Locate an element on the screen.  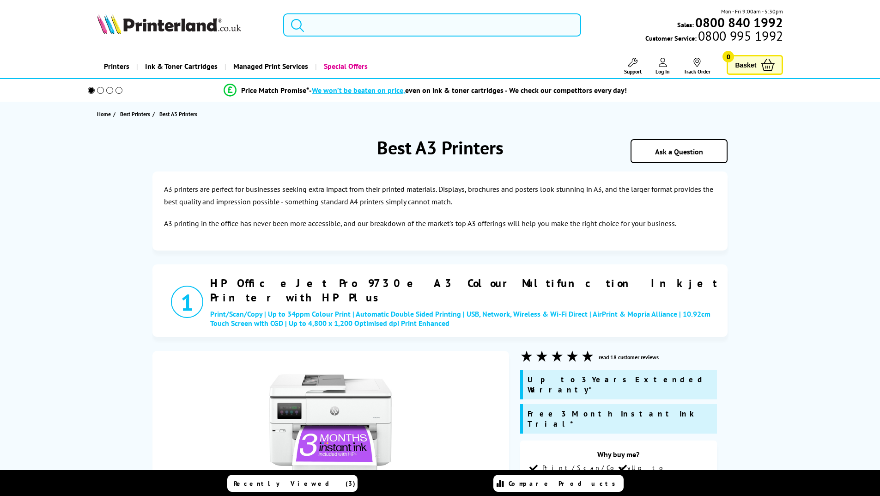
span: Ink & Toner Cartridges is located at coordinates (181, 66).